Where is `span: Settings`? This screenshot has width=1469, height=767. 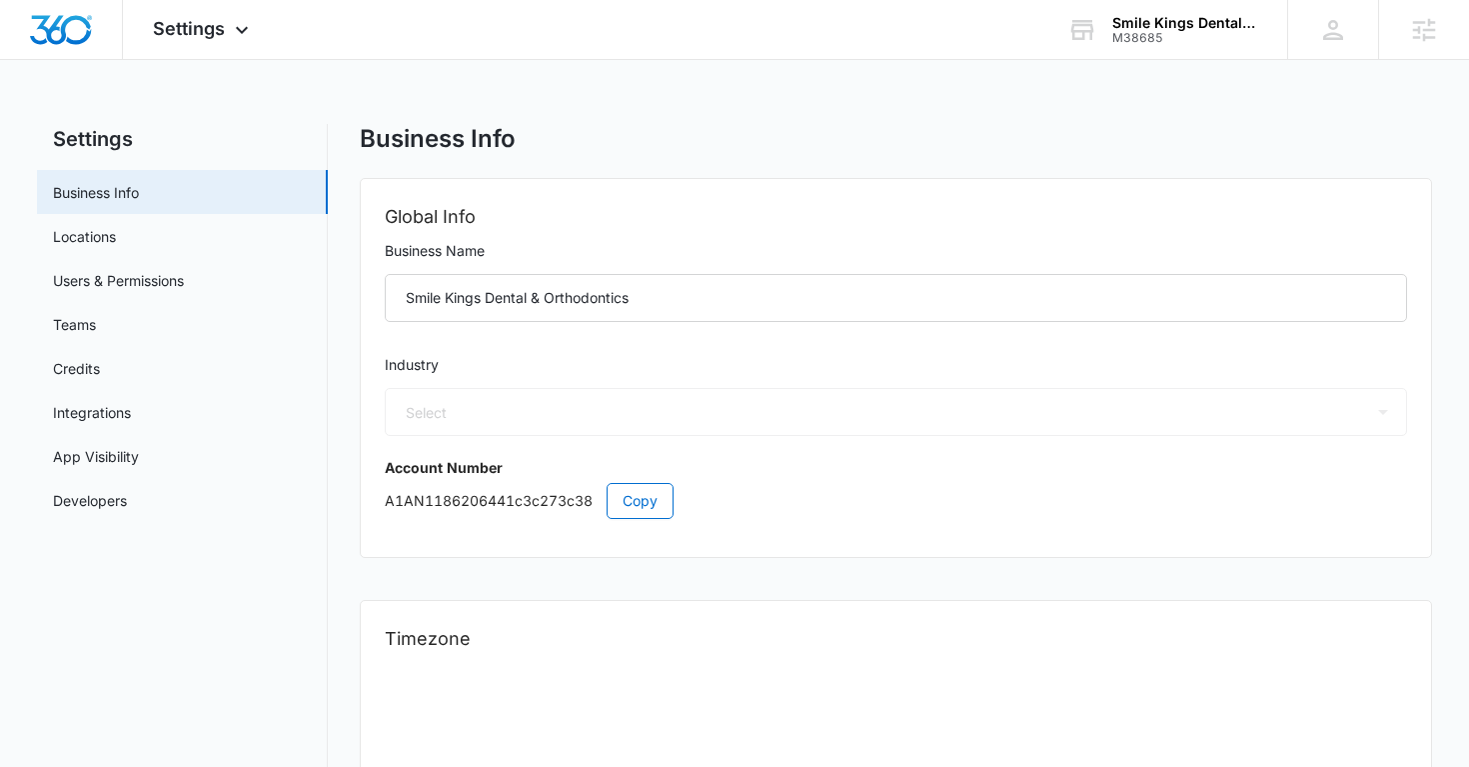
span: Settings is located at coordinates (189, 28).